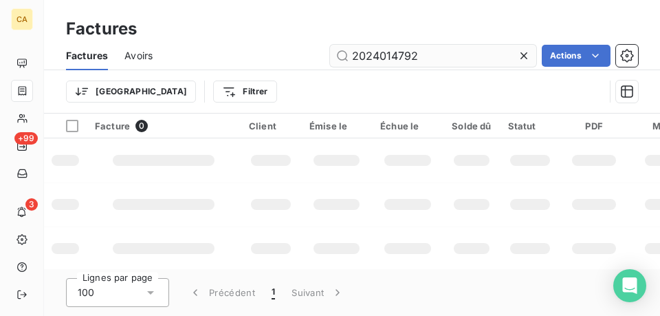  What do you see at coordinates (408, 126) in the screenshot?
I see `div: Échue le` at bounding box center [408, 126].